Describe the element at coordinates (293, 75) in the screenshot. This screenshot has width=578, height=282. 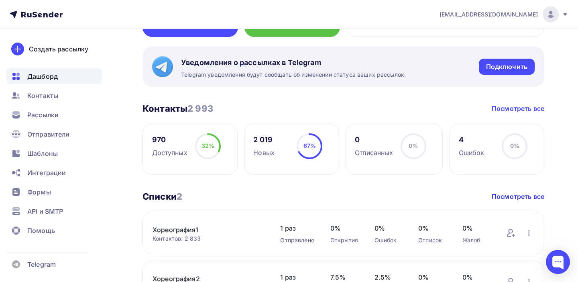
I see `span: Telegram уведомления будут сообщать об изменении статуса ваших рассылок.` at that location.